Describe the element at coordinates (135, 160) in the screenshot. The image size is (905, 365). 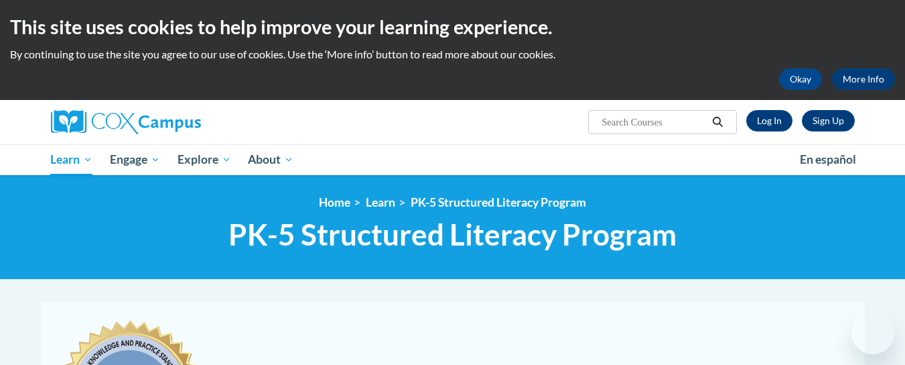
I see `span: Engage` at that location.